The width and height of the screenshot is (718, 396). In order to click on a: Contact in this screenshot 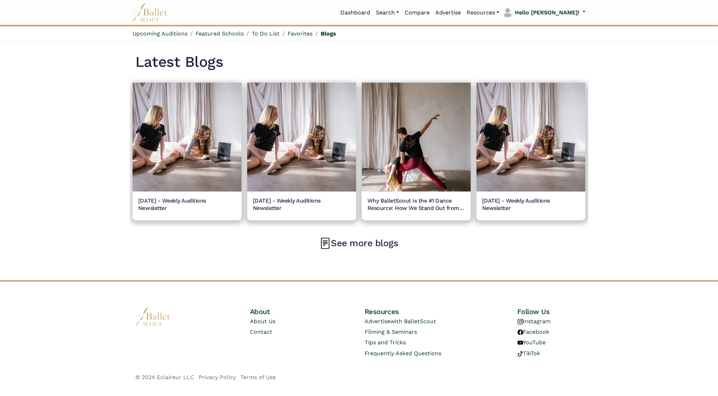, I will do `click(261, 331)`.